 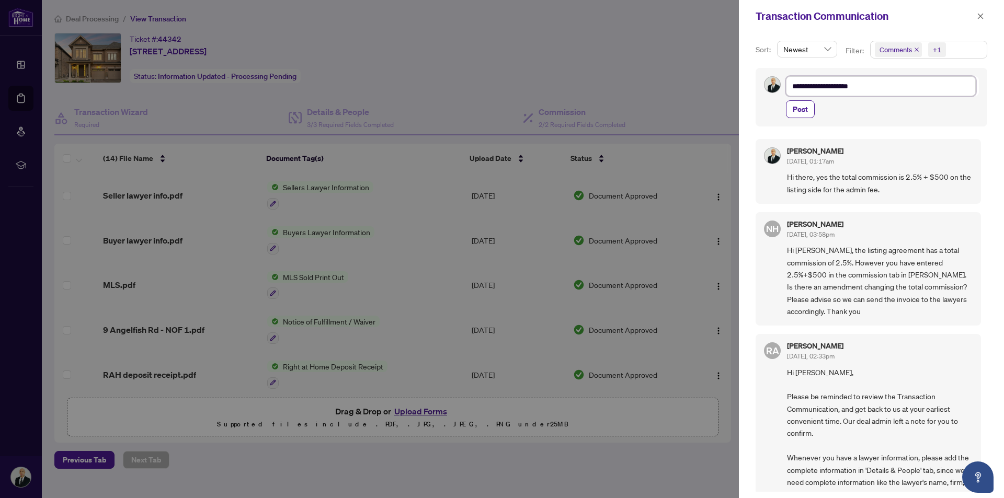 I want to click on span: RA, so click(x=772, y=351).